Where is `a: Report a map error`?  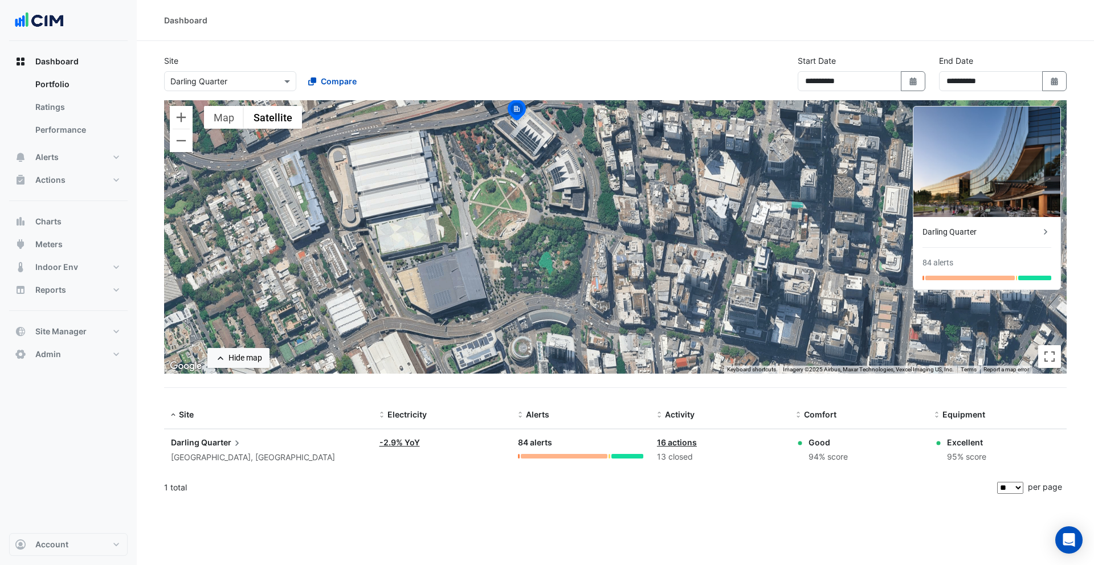 a: Report a map error is located at coordinates (1006, 369).